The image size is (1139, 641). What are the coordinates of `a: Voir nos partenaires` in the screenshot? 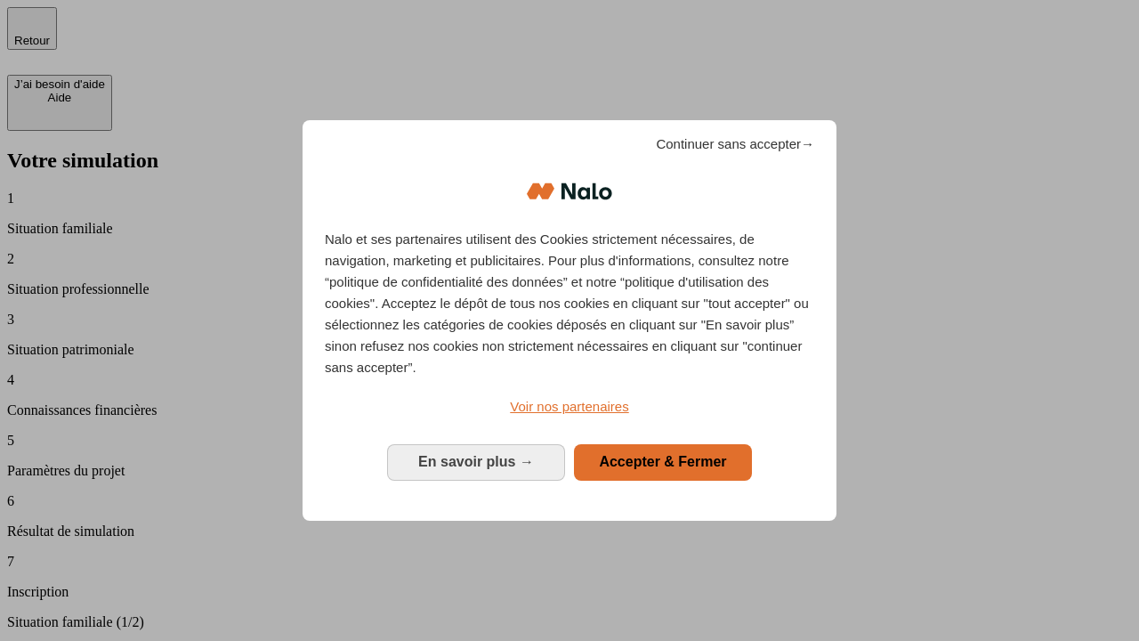 It's located at (570, 407).